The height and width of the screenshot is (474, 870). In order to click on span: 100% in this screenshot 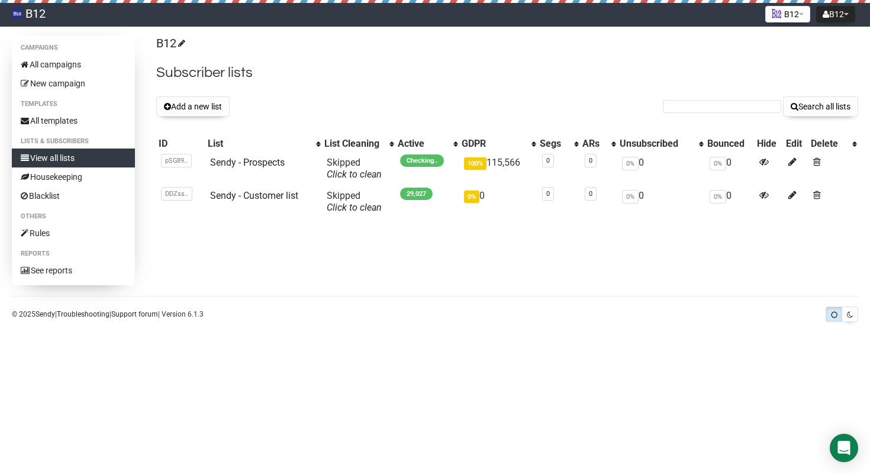, I will do `click(475, 163)`.